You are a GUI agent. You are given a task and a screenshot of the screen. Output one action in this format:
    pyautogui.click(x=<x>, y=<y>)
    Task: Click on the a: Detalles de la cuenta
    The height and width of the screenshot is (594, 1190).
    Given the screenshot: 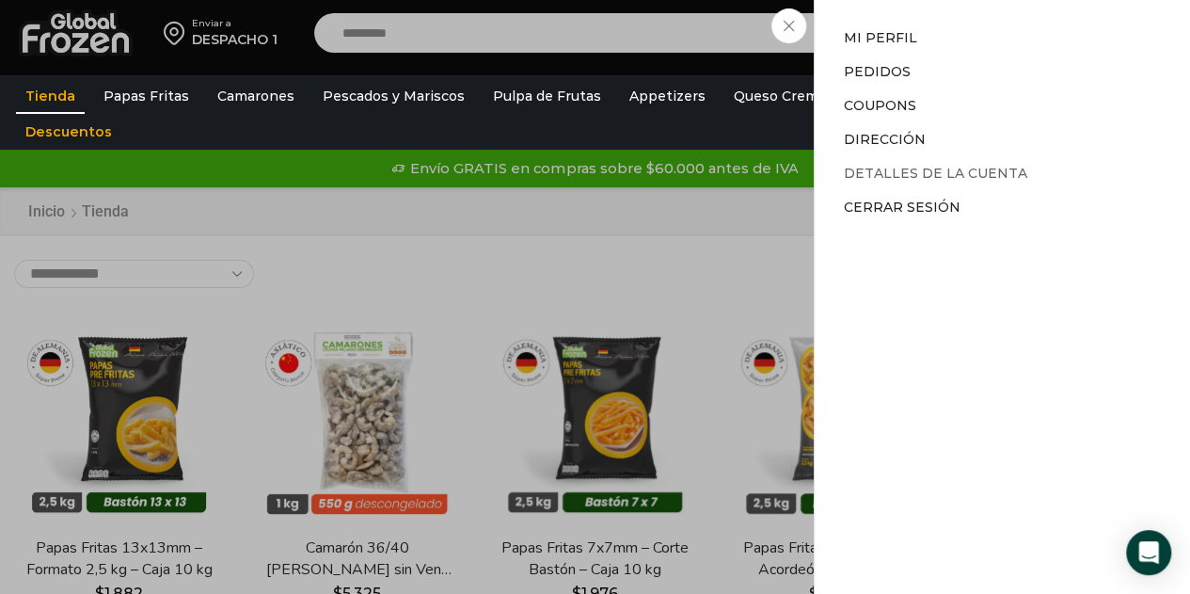 What is the action you would take?
    pyautogui.click(x=934, y=173)
    